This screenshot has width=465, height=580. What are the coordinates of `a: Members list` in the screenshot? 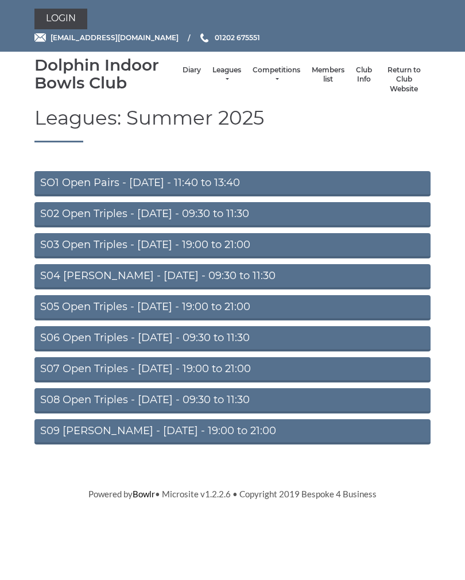 It's located at (328, 75).